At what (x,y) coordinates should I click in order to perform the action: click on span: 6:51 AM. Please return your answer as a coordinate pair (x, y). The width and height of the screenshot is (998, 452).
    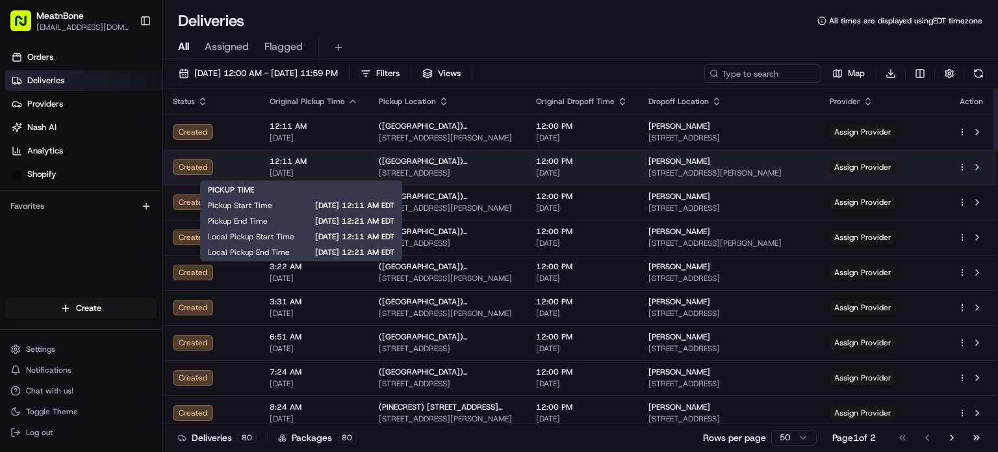
    Looking at the image, I should click on (314, 337).